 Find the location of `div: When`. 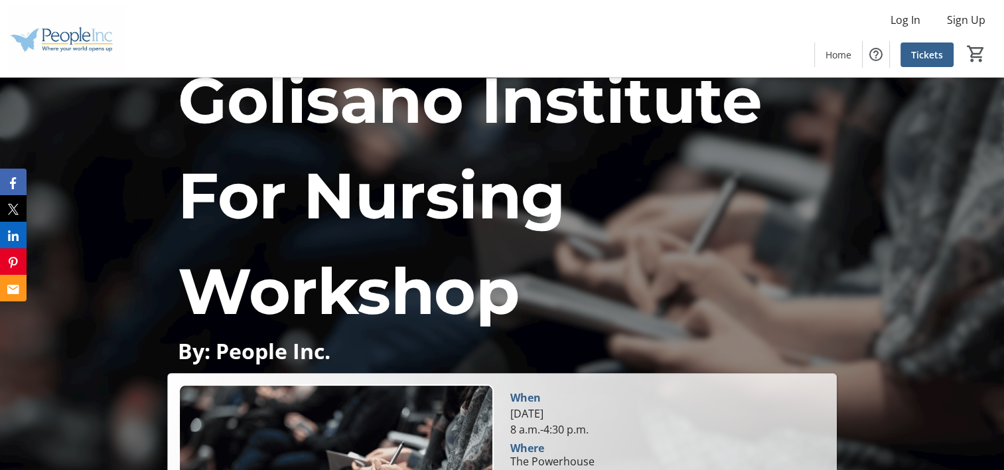

div: When is located at coordinates (525, 398).